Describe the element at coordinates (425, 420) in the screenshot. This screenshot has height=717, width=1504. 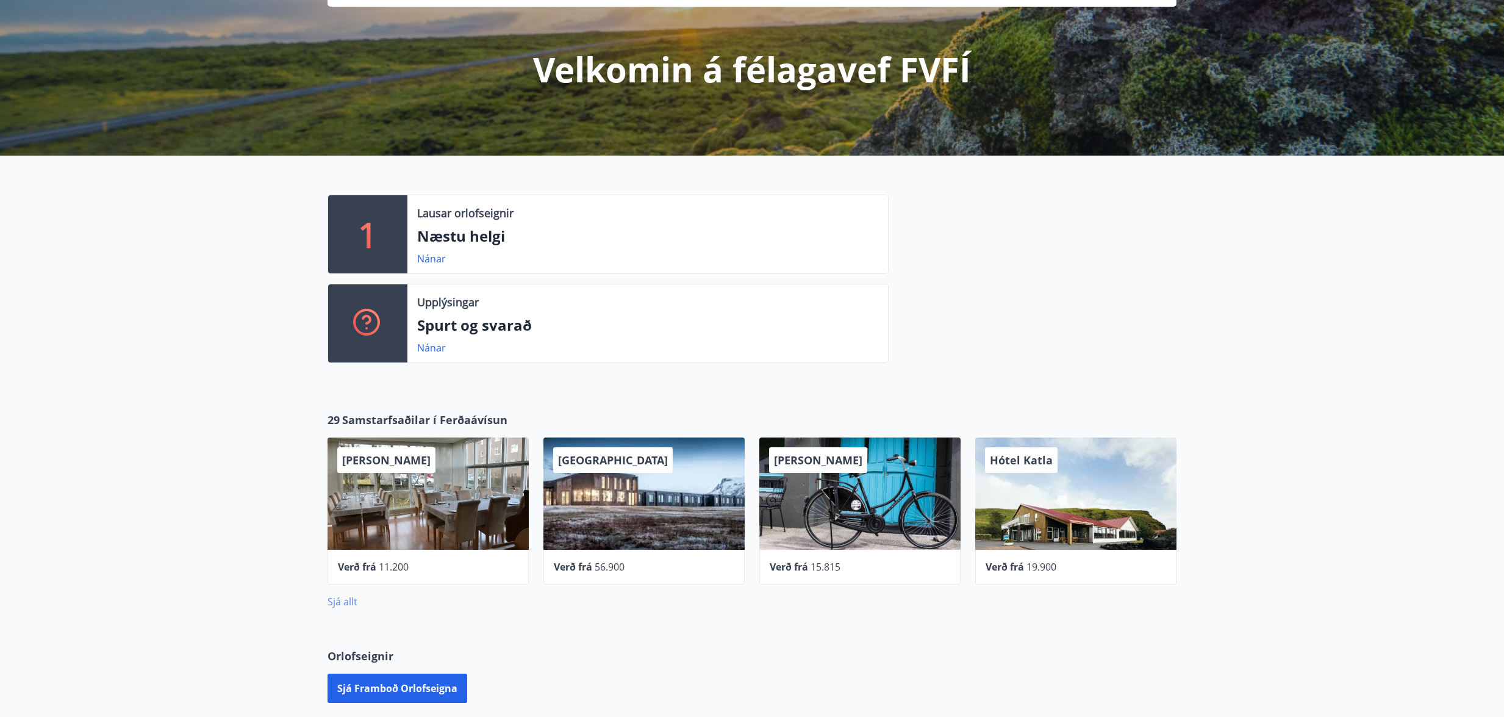
I see `span: Samstarfsaðilar í Ferðaávísun` at that location.